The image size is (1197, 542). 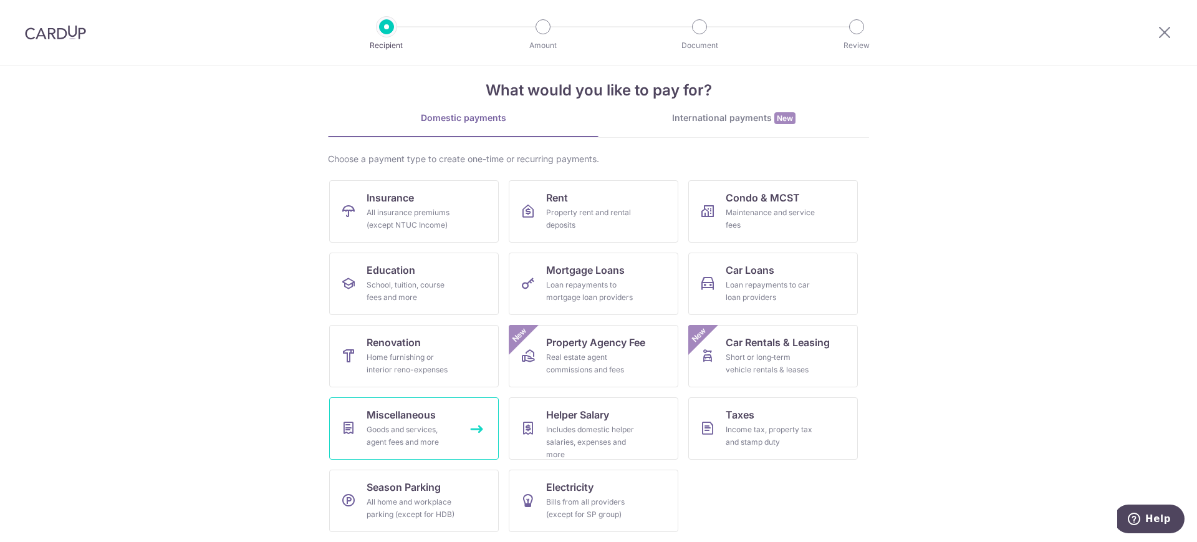 What do you see at coordinates (586, 270) in the screenshot?
I see `span: Mortgage Loans` at bounding box center [586, 270].